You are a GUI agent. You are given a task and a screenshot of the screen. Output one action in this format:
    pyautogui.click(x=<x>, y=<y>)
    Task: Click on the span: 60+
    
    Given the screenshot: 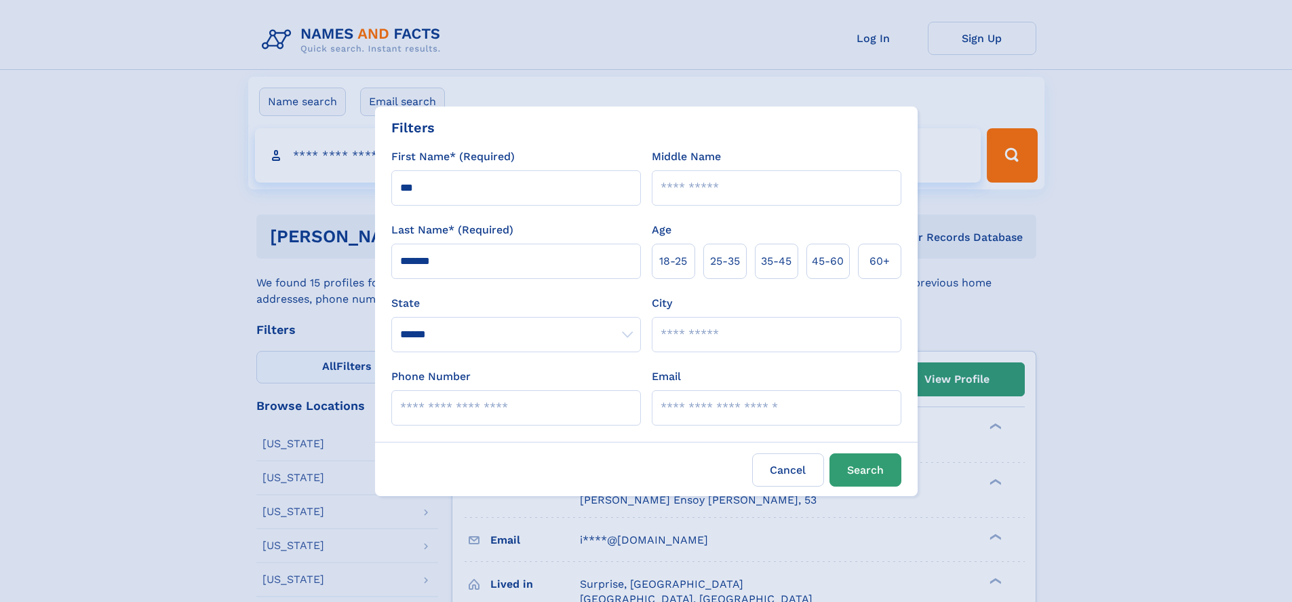 What is the action you would take?
    pyautogui.click(x=880, y=261)
    